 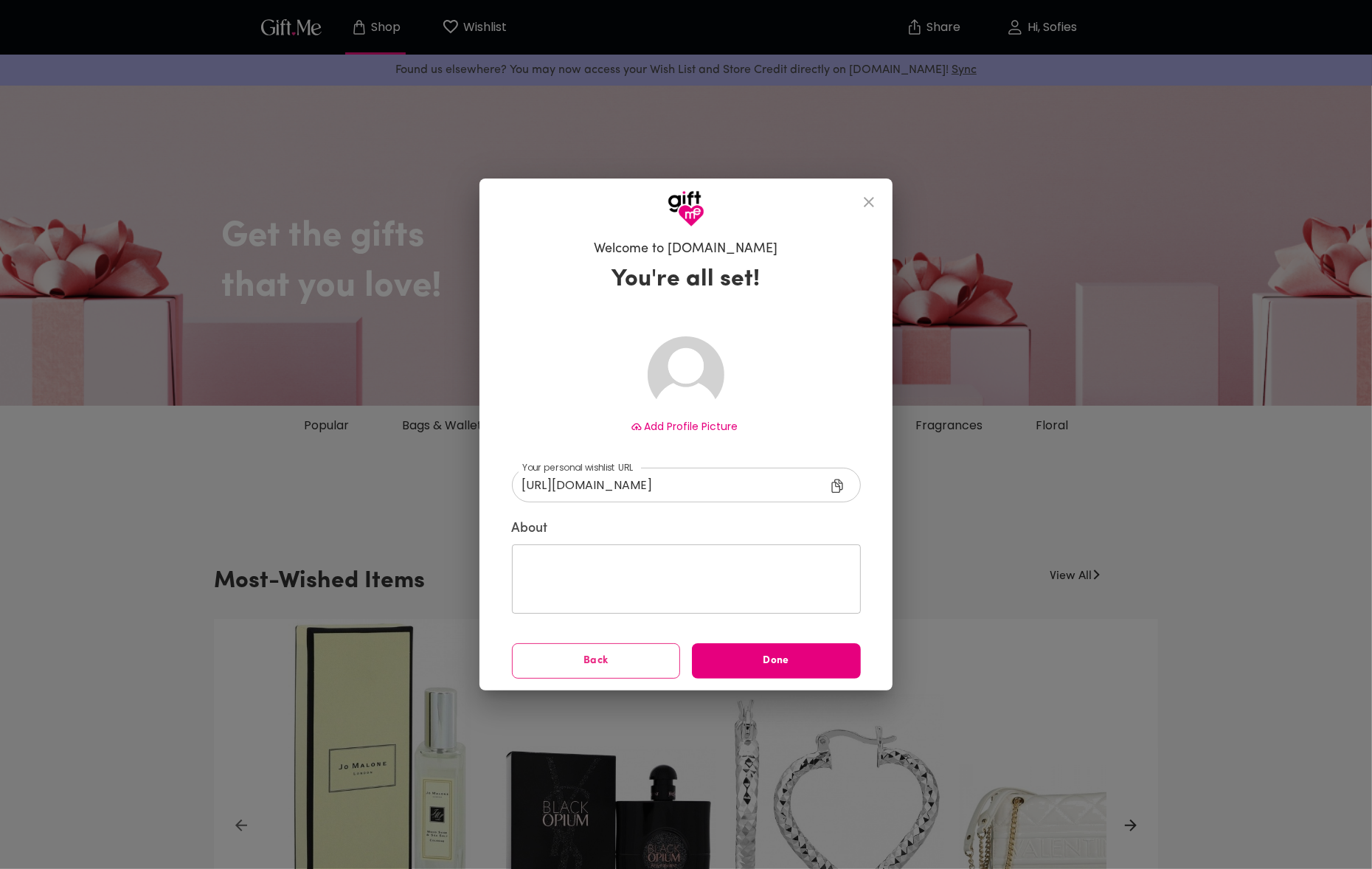 I want to click on span: Back, so click(x=596, y=660).